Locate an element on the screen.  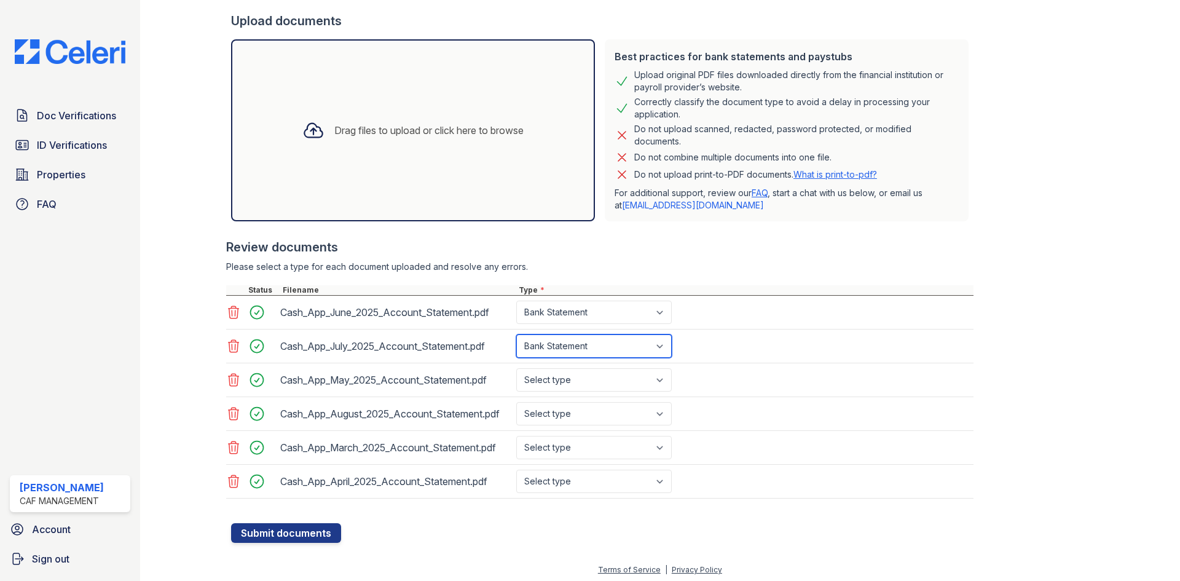
div: CAF Management is located at coordinates (61, 501).